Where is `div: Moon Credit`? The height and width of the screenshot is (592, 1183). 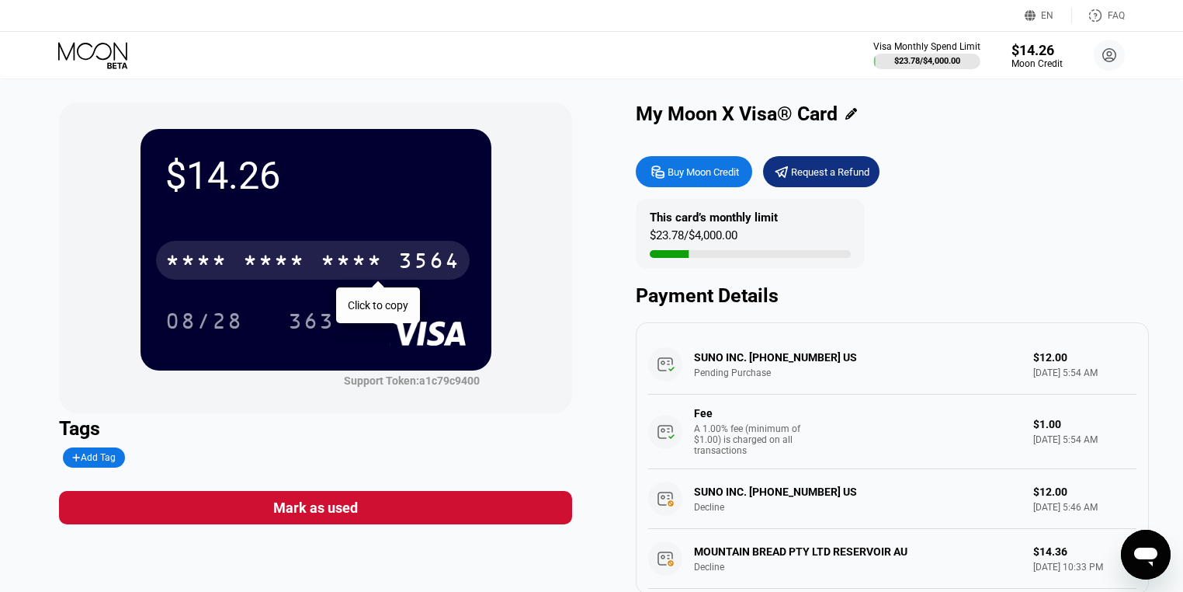 div: Moon Credit is located at coordinates (1037, 64).